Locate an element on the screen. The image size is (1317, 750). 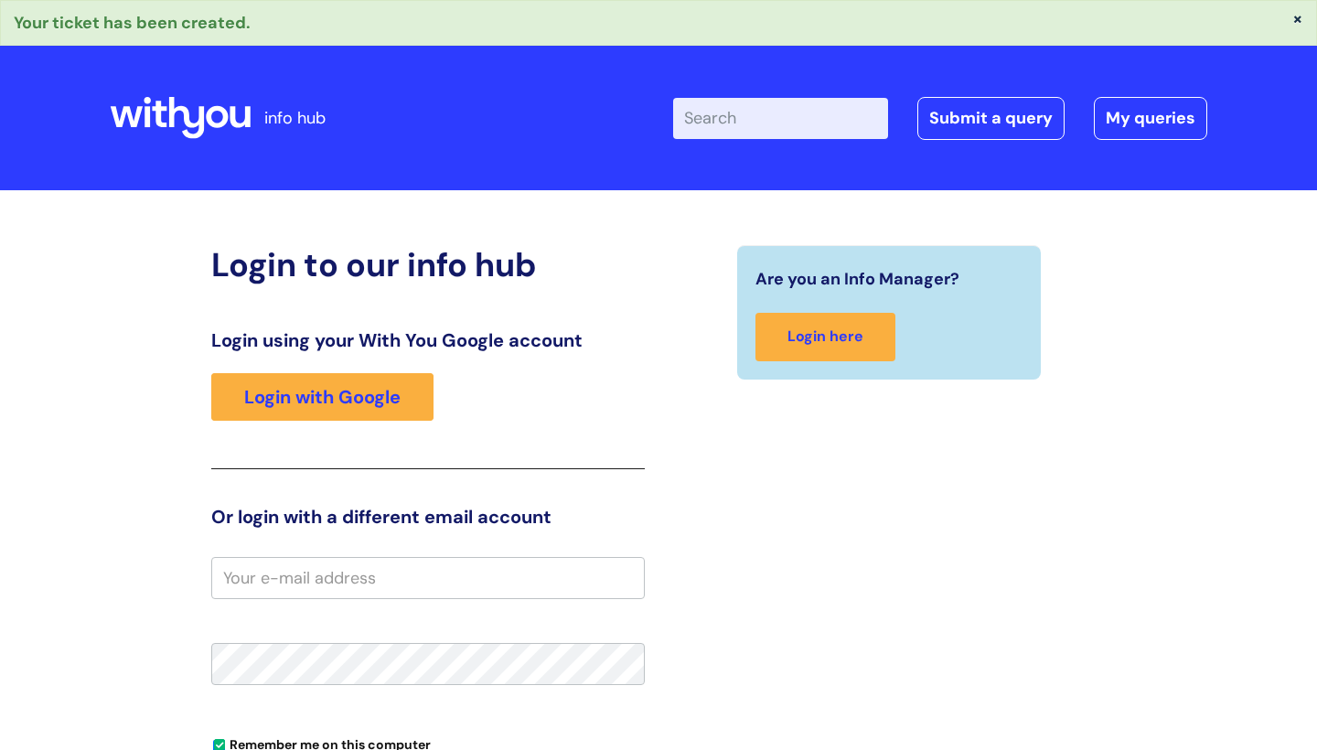
input: Search is located at coordinates (780, 118).